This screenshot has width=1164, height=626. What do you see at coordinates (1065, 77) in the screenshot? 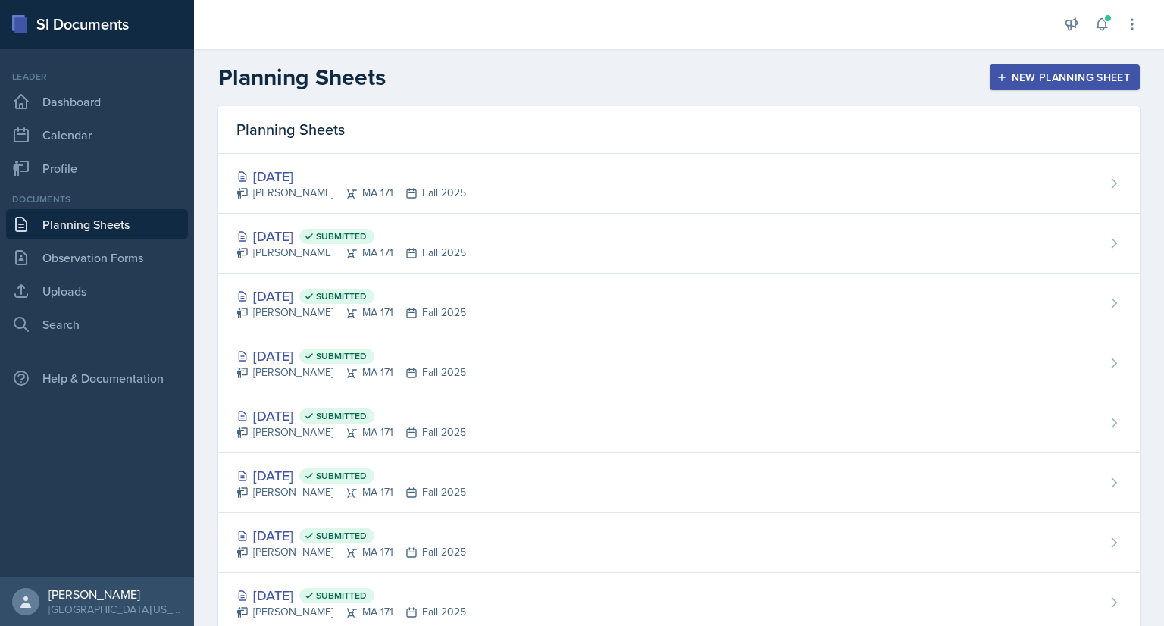
I see `div: New Planning Sheet` at bounding box center [1065, 77].